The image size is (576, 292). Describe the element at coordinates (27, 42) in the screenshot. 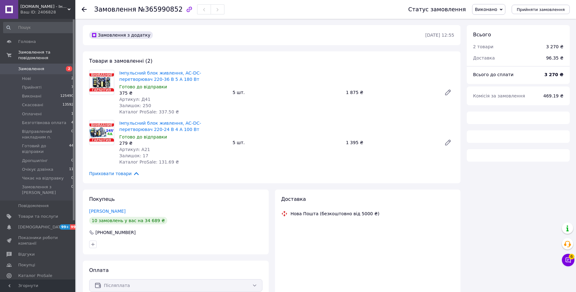

I see `span: Головна` at that location.